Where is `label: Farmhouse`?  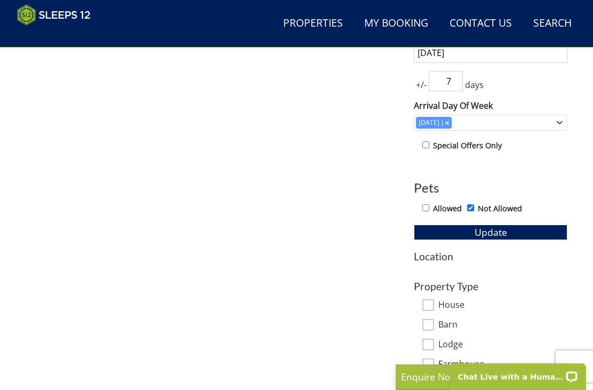 label: Farmhouse is located at coordinates (503, 365).